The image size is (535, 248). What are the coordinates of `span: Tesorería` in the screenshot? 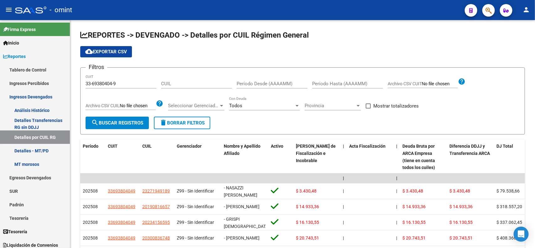 It's located at (15, 232).